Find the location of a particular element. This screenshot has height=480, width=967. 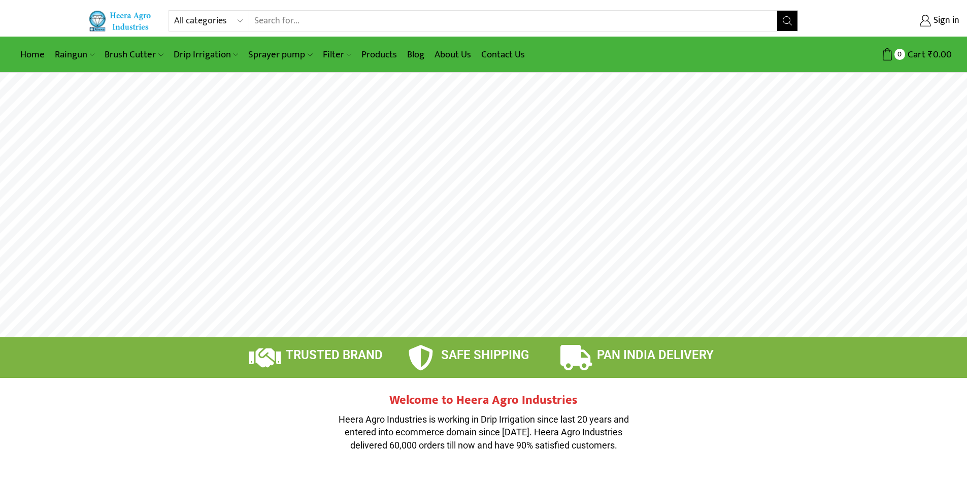

bdi: 0.00 is located at coordinates (940, 54).